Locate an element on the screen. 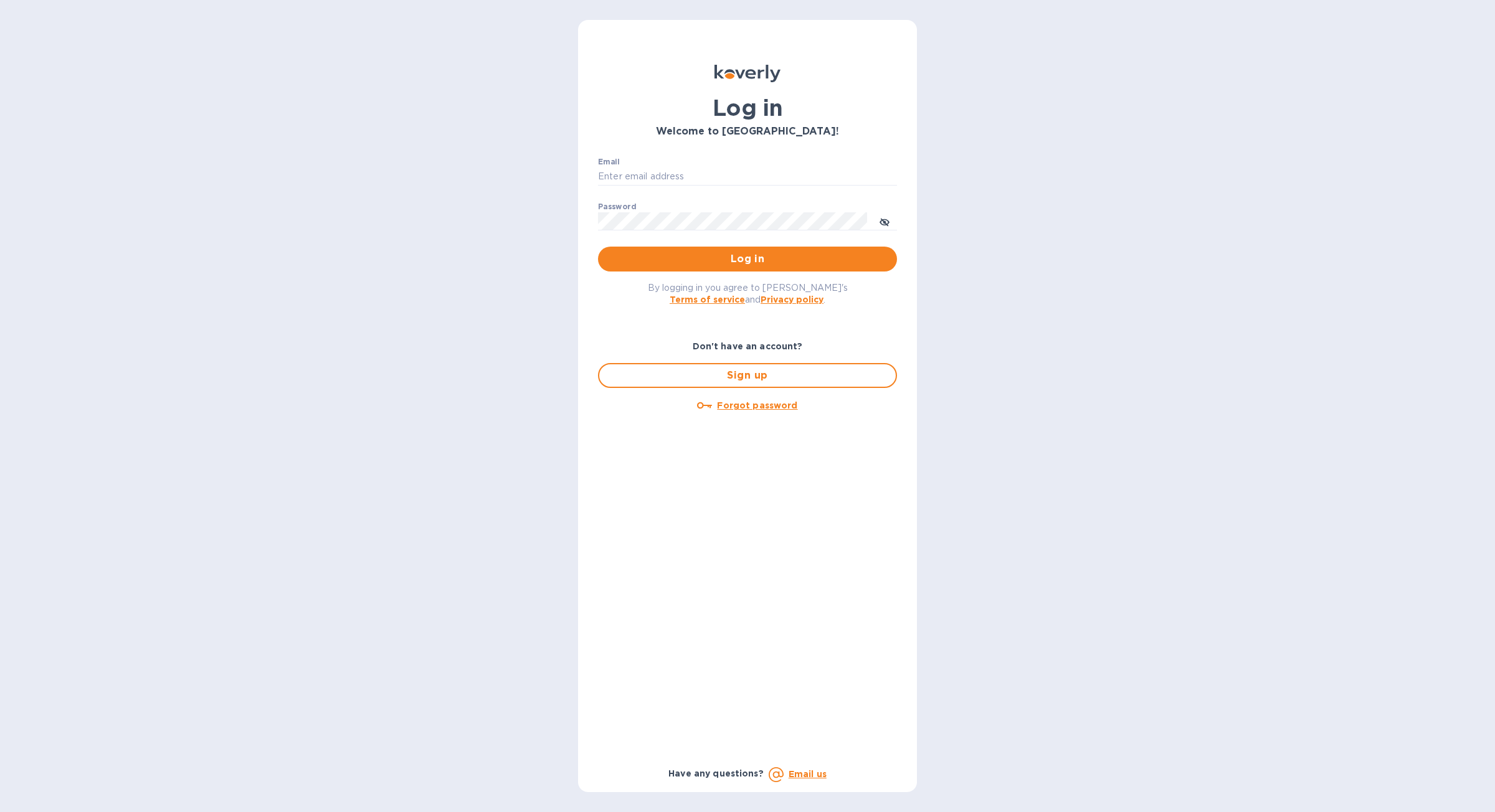 Image resolution: width=1495 pixels, height=812 pixels. b: Privacy policy is located at coordinates (792, 300).